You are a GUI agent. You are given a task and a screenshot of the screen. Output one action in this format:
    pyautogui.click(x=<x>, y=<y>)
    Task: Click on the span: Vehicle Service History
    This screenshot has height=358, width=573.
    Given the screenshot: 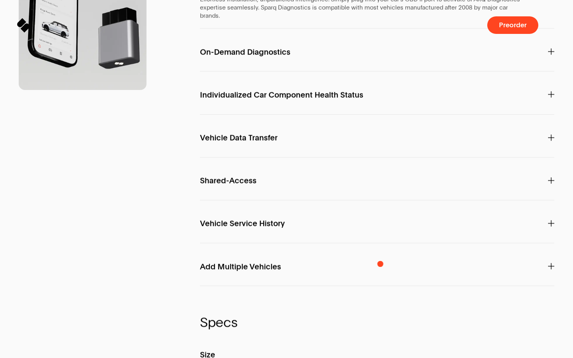 What is the action you would take?
    pyautogui.click(x=243, y=224)
    